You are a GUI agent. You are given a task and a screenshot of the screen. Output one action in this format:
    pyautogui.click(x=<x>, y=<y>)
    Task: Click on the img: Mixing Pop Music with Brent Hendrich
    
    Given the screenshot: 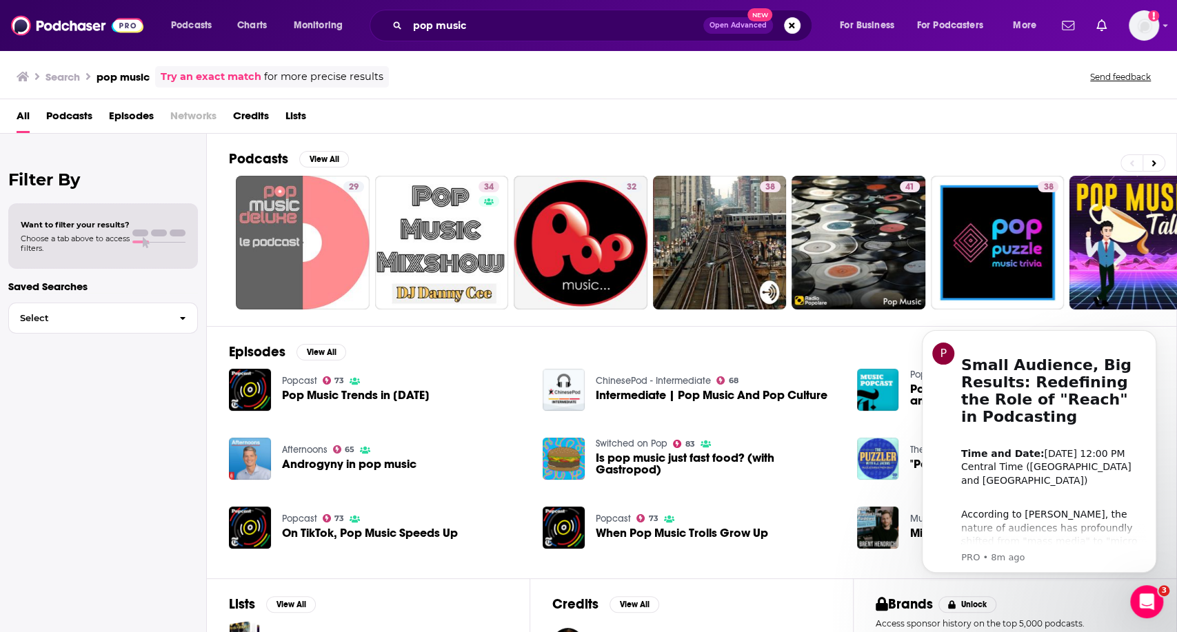 What is the action you would take?
    pyautogui.click(x=878, y=527)
    